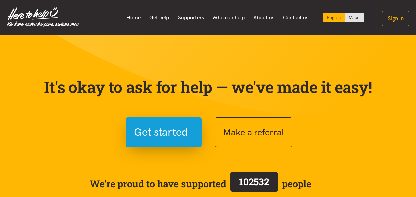  I want to click on a: Get help, so click(159, 18).